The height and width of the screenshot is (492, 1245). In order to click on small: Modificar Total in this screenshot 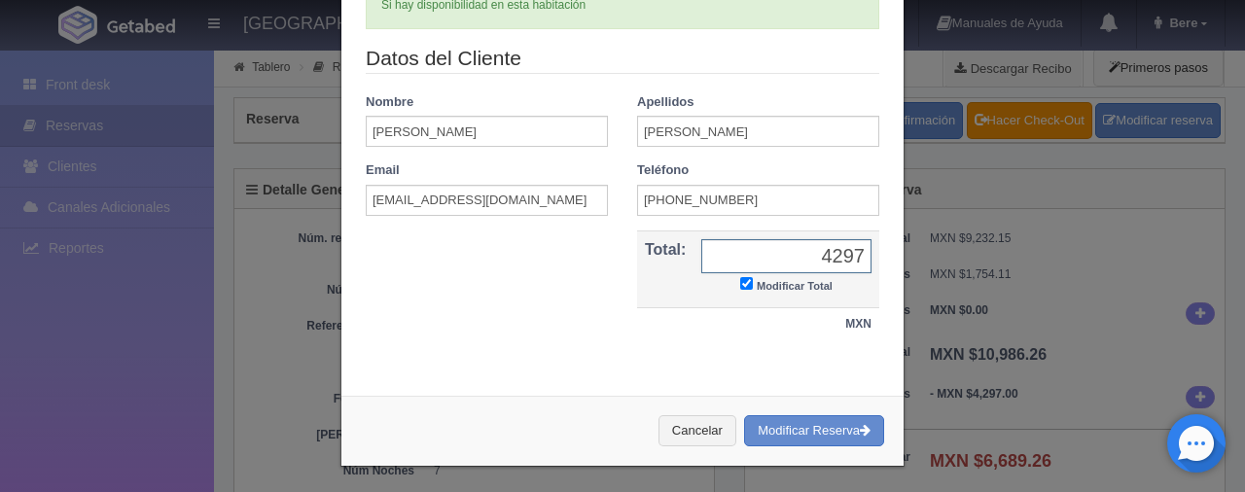, I will do `click(795, 286)`.